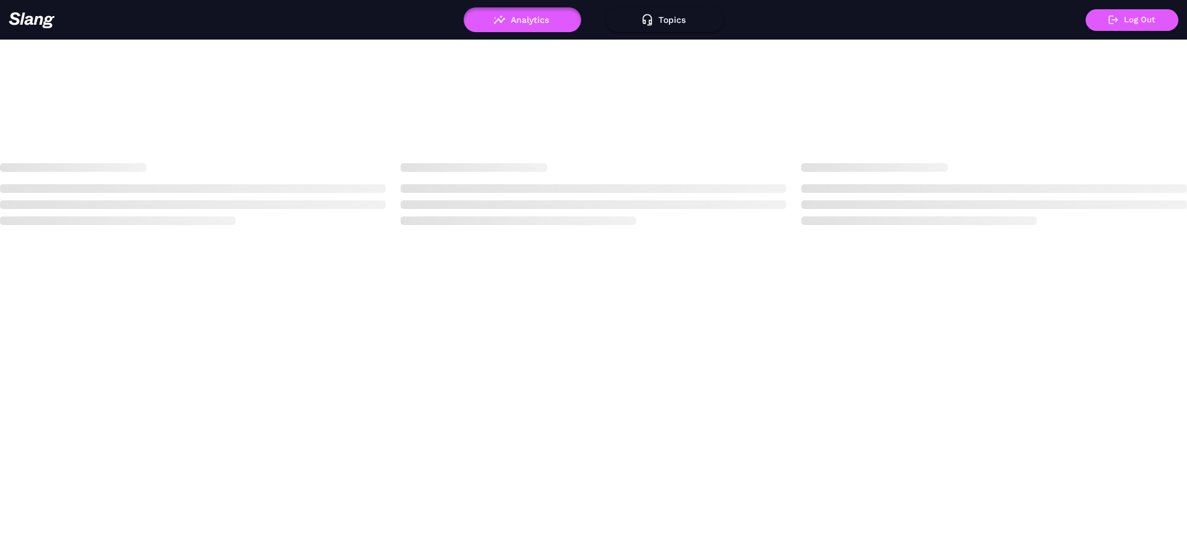 Image resolution: width=1187 pixels, height=554 pixels. I want to click on button: Analytics, so click(523, 20).